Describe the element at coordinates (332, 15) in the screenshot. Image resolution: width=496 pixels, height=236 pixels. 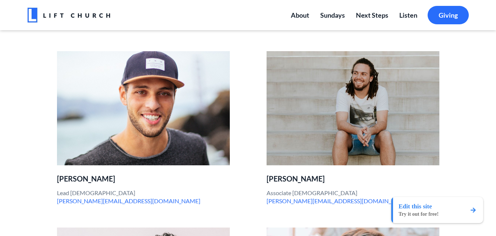
I see `span: Sundays` at that location.